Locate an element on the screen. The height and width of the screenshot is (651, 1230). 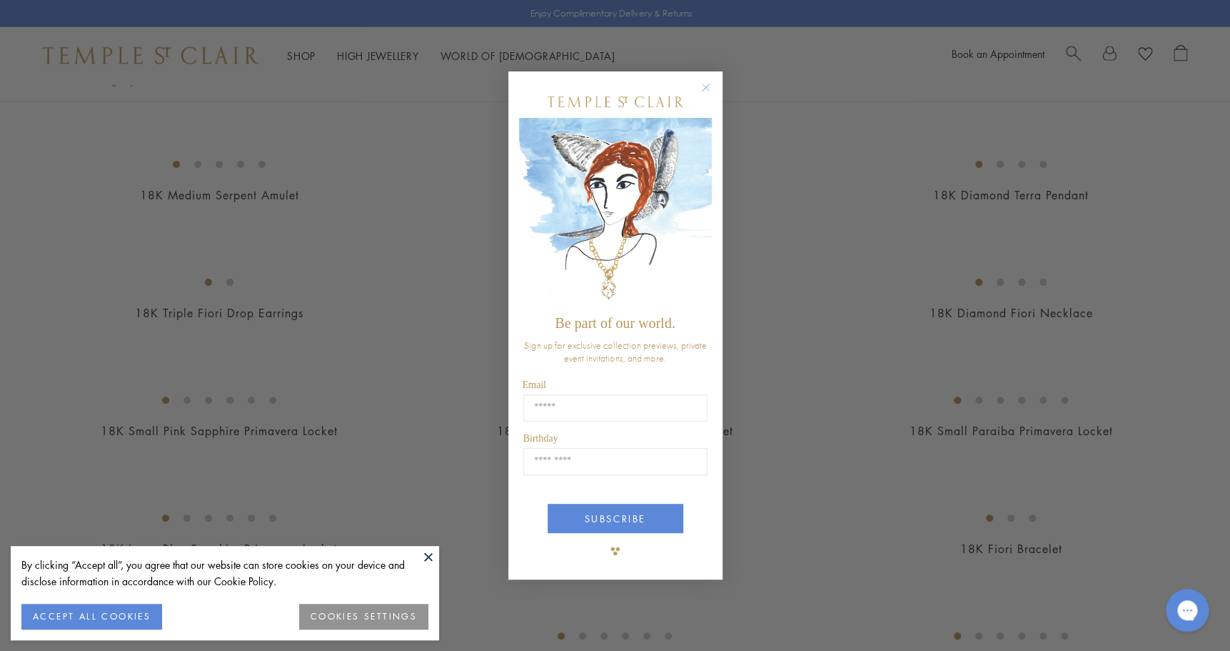
div: By clicking “Accept all”, you agree that our website can store cookies on your device and disclos... is located at coordinates (225, 573).